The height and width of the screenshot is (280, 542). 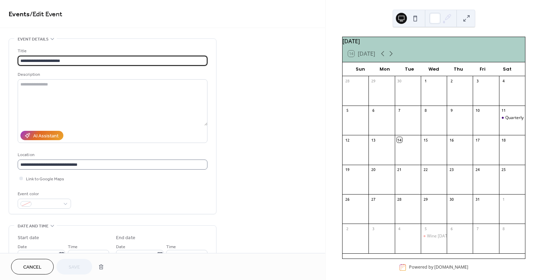 I want to click on div: Fri, so click(x=482, y=69).